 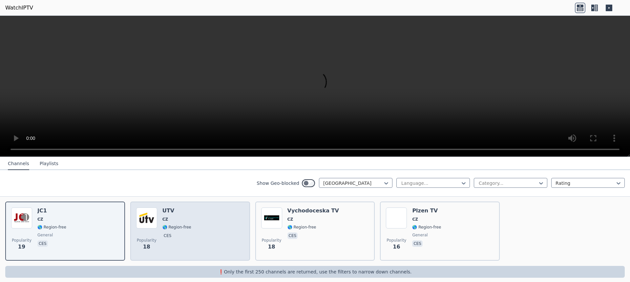 What do you see at coordinates (18, 164) in the screenshot?
I see `button: Channels` at bounding box center [18, 164].